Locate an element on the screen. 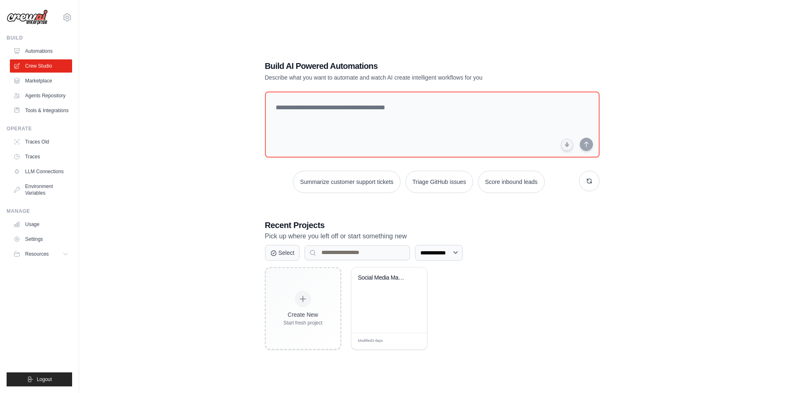 The image size is (785, 393). a: Crew Studio is located at coordinates (41, 66).